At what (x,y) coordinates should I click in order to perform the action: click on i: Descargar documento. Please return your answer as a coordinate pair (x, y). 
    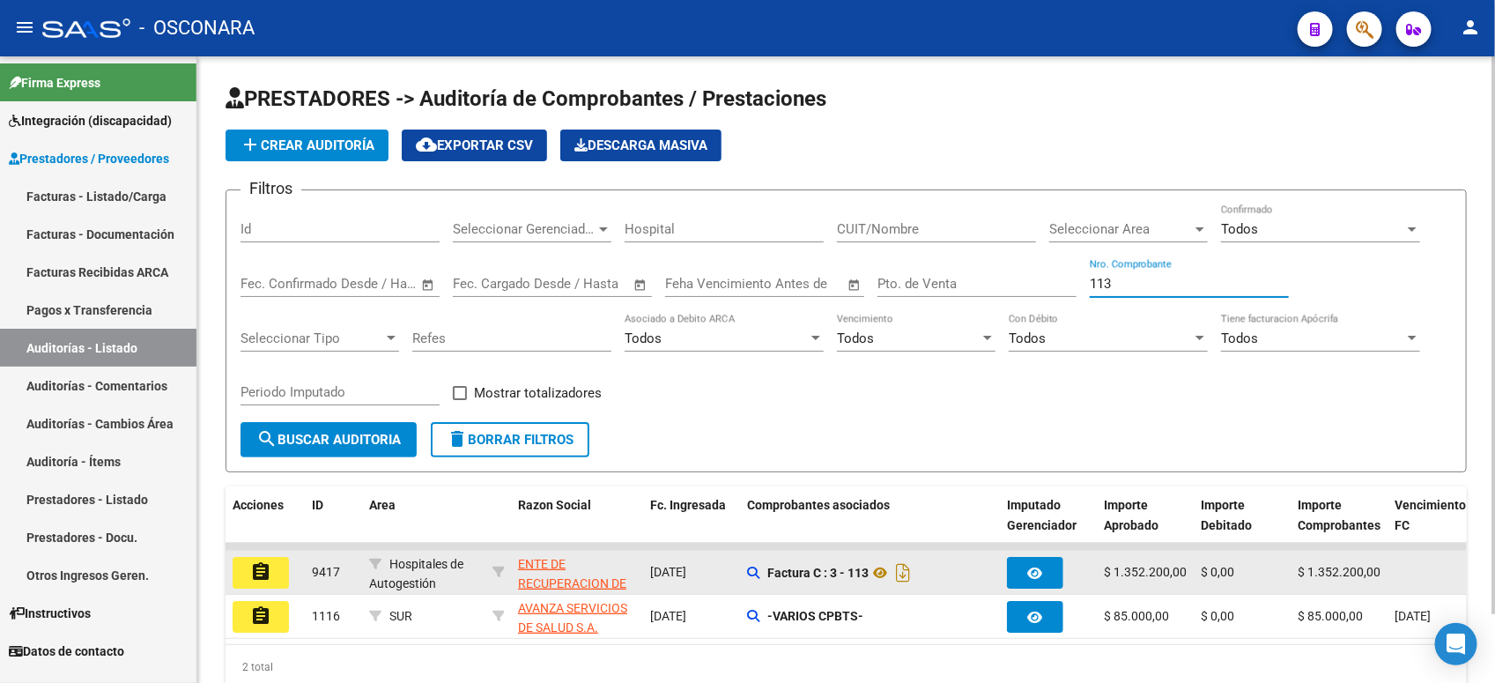
    Looking at the image, I should click on (903, 572).